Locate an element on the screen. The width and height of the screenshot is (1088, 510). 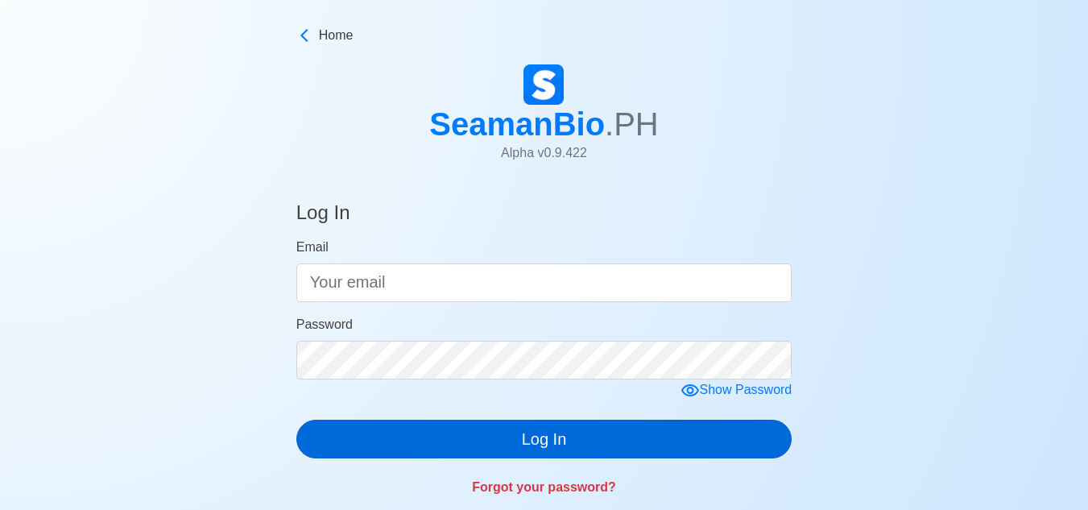
span: Password is located at coordinates (325, 324).